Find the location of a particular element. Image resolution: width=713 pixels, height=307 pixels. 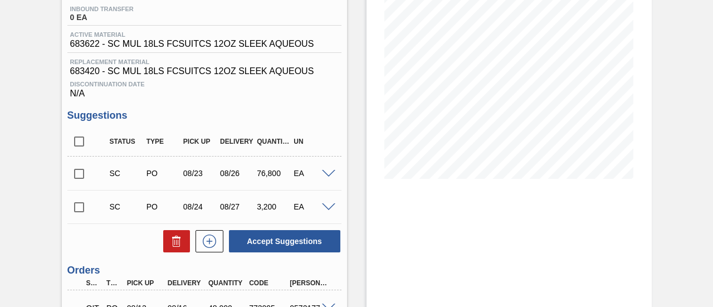

div: Code is located at coordinates (268, 283).